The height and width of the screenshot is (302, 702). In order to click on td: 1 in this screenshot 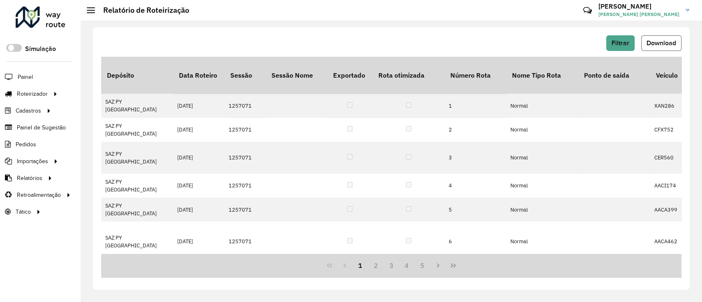, I will do `click(475, 106)`.